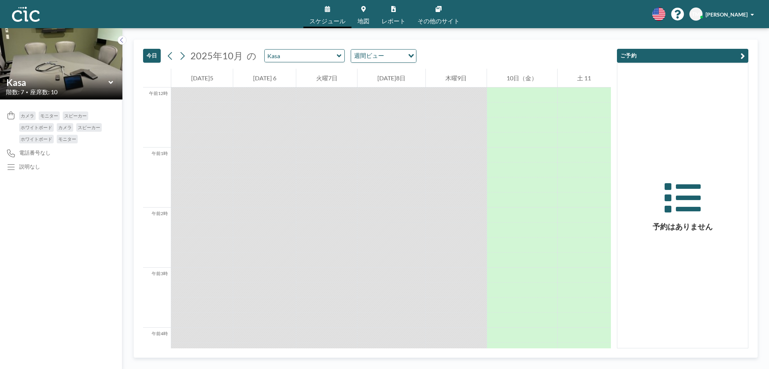 The height and width of the screenshot is (369, 769). Describe the element at coordinates (152, 56) in the screenshot. I see `button: 今日` at that location.